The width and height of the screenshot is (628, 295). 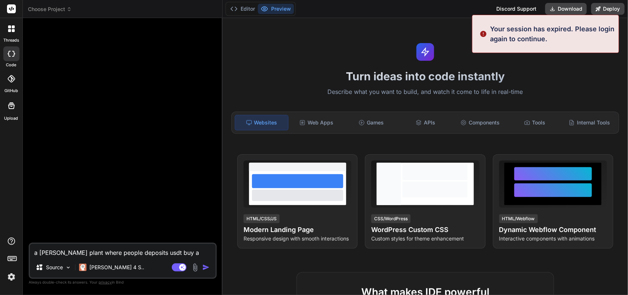 I want to click on div: CSS/WordPress, so click(x=391, y=218).